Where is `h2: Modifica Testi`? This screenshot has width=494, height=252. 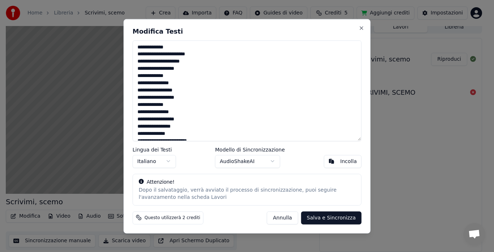
h2: Modifica Testi is located at coordinates (247, 31).